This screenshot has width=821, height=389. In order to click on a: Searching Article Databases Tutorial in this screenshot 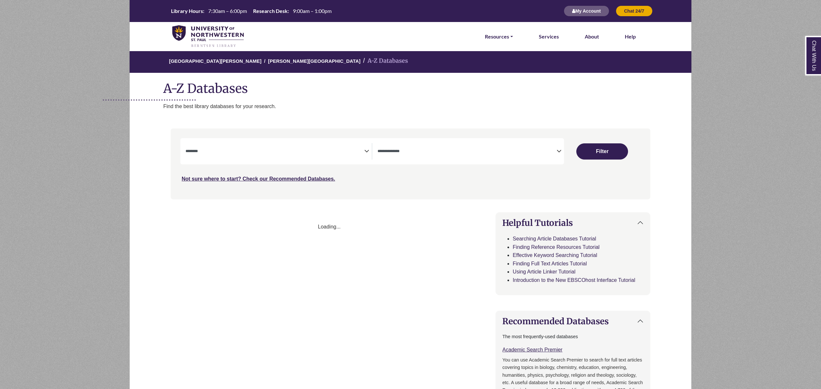, I will do `click(554, 238)`.